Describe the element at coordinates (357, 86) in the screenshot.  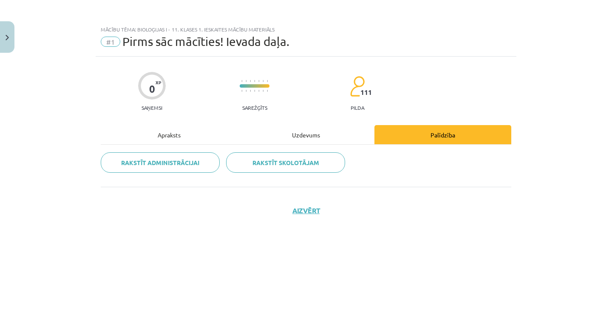
I see `img: students-c634bb4e5e11cddfef0936a35e636f08e4e9abd3cc4e673bd6f9a4125e45ecb1.svg` at that location.